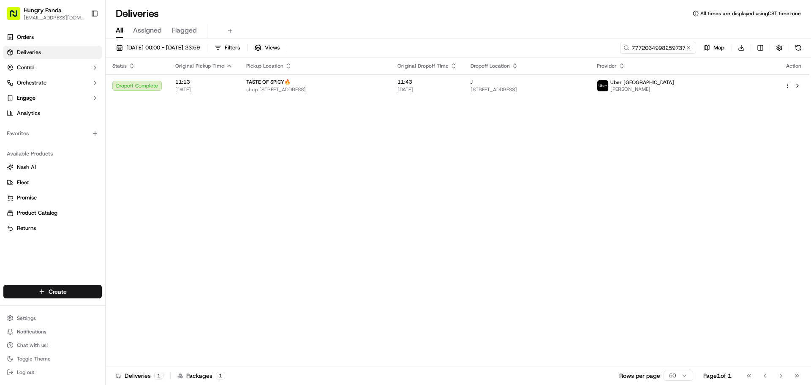 Image resolution: width=811 pixels, height=385 pixels. I want to click on a: Fleet, so click(52, 182).